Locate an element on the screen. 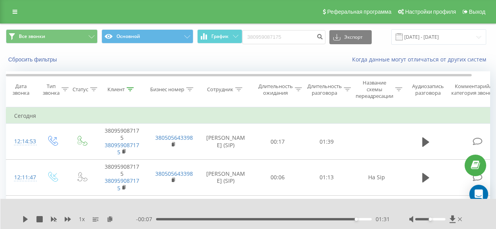 The image size is (496, 229). div: Длительность ожидания is located at coordinates (275, 90).